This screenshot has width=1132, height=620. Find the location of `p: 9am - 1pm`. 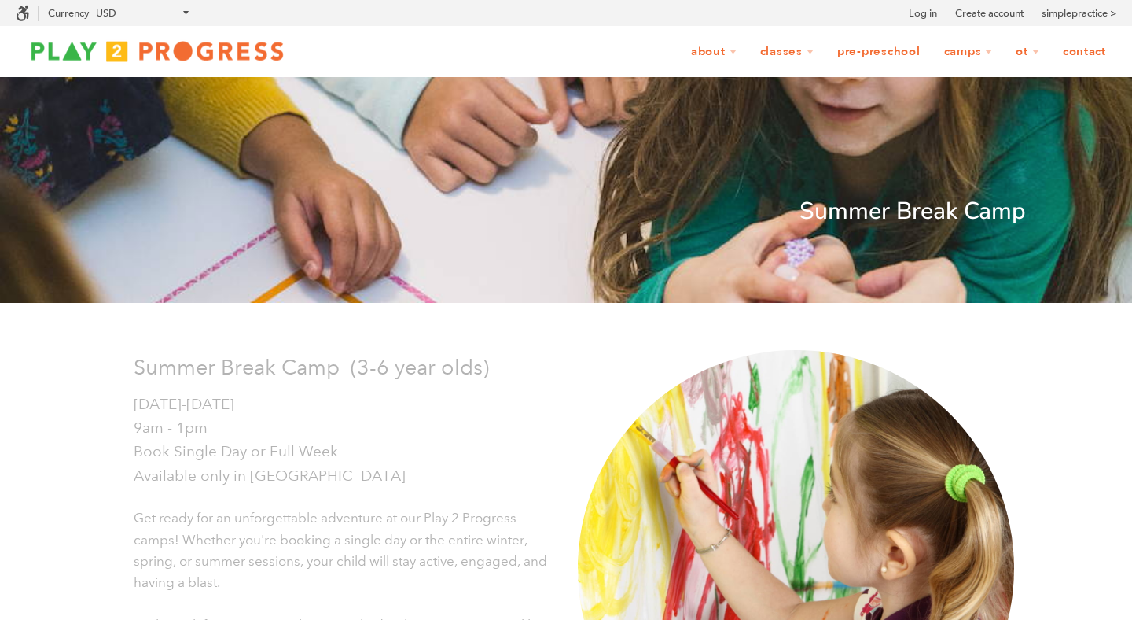

p: 9am - 1pm is located at coordinates (344, 428).